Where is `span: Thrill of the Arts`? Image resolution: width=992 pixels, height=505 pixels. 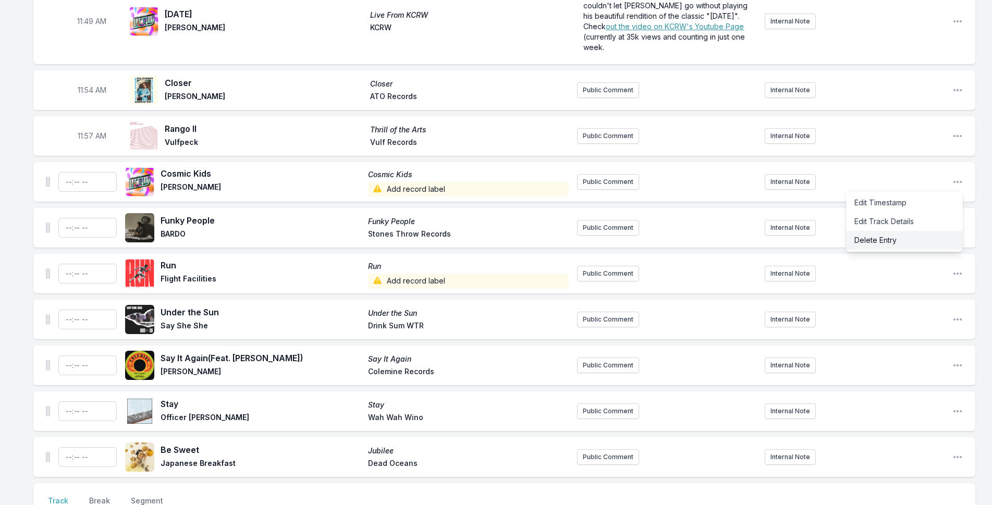
span: Thrill of the Arts is located at coordinates (470, 130).